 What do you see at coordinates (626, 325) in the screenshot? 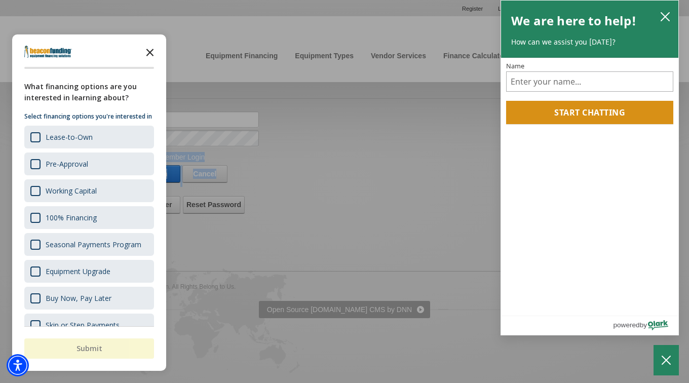
I see `span: powered` at bounding box center [626, 325].